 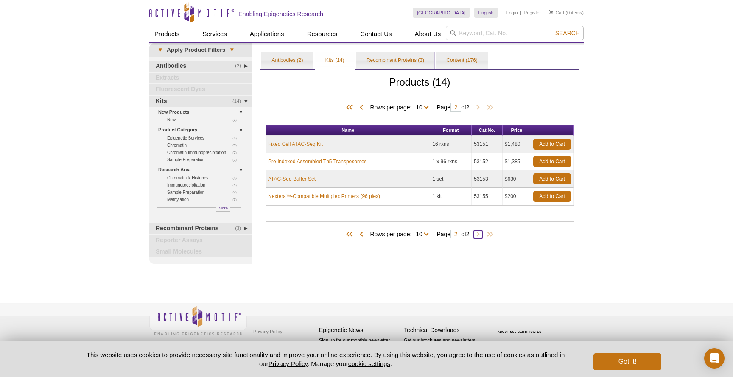 What do you see at coordinates (451, 144) in the screenshot?
I see `td: 16 rxns` at bounding box center [451, 144].